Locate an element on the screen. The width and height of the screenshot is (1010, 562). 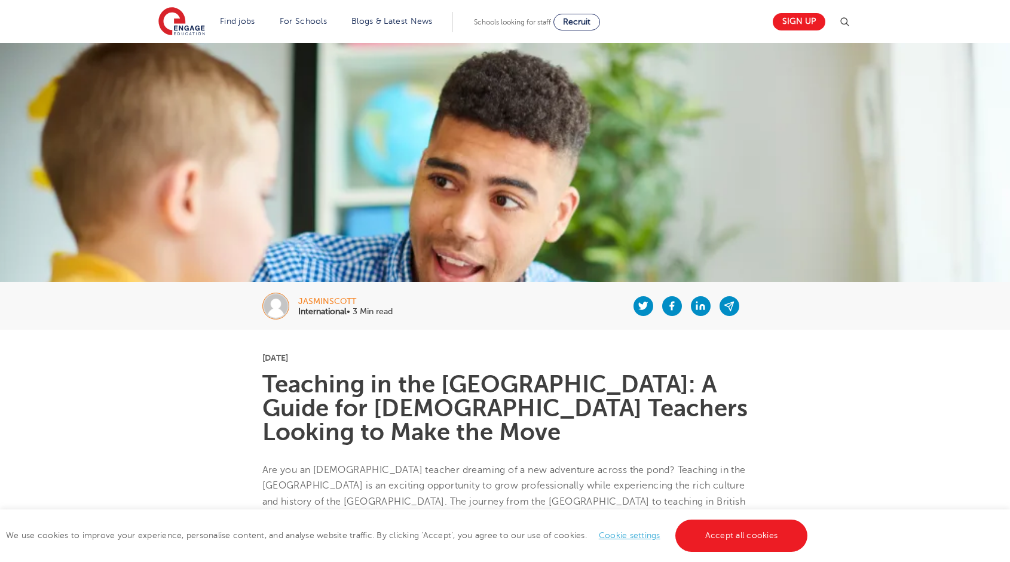
a: Sign up is located at coordinates (799, 22).